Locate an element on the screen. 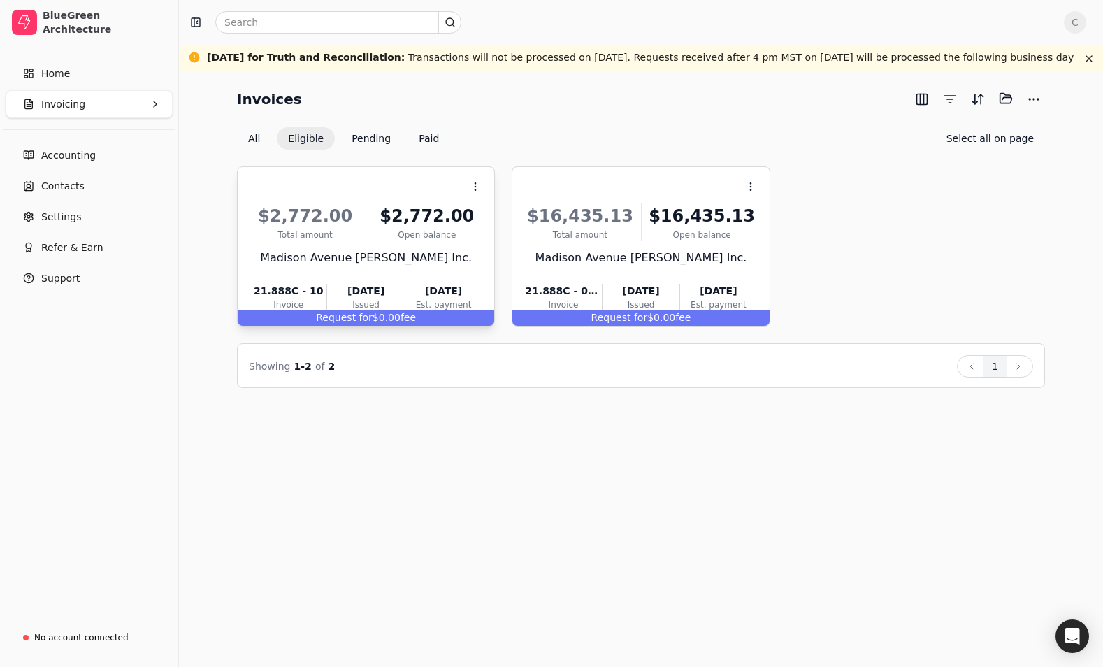  button: Sort is located at coordinates (978, 99).